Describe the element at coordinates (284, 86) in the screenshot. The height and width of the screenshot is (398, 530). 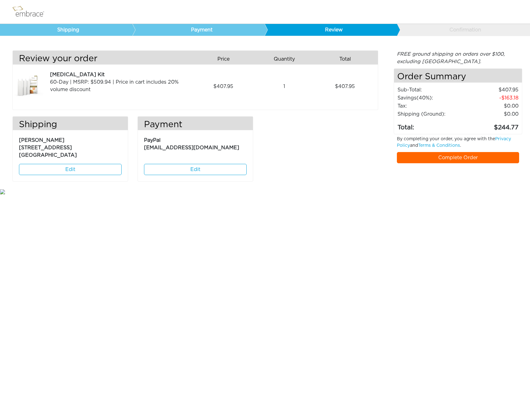
I see `span: 1` at that location.